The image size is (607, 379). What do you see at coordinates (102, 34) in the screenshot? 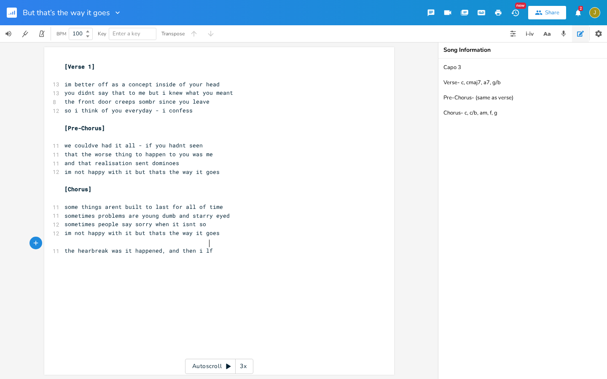
I see `div: Key` at bounding box center [102, 34].